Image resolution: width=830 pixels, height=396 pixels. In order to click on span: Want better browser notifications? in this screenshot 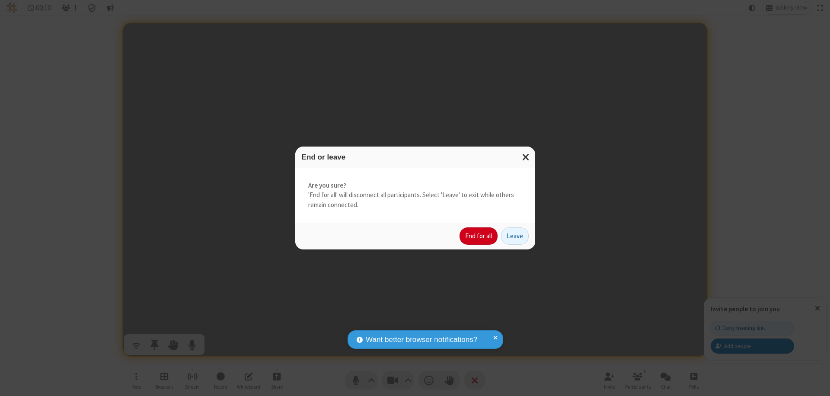, I will do `click(421, 340)`.